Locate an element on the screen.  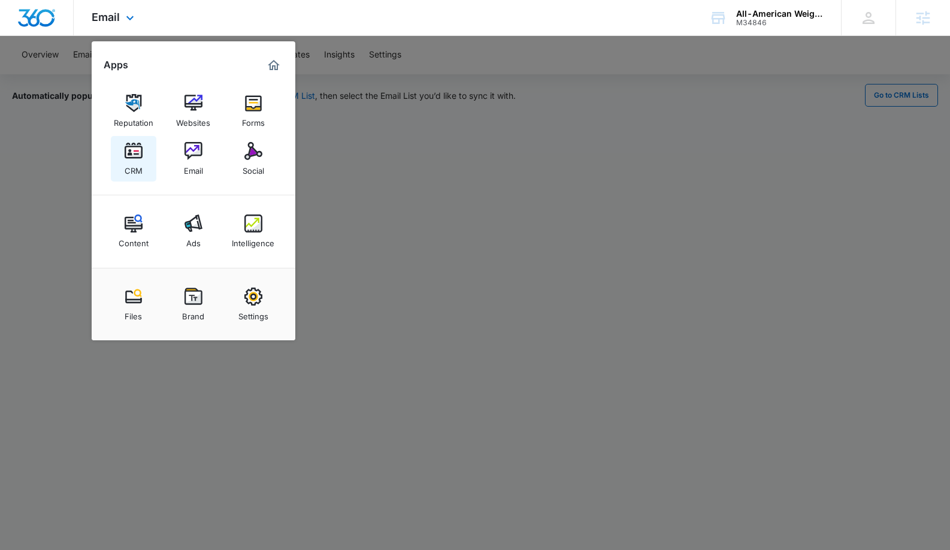
a: Websites is located at coordinates (194, 111).